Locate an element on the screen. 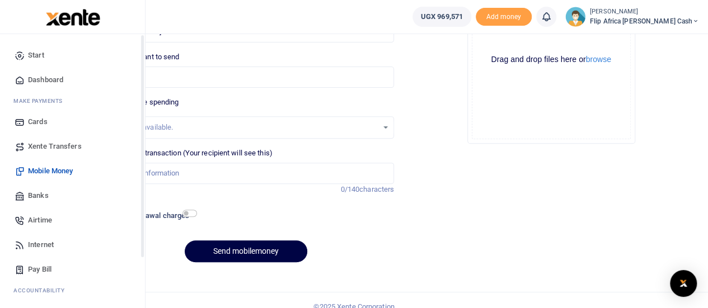 The width and height of the screenshot is (708, 308). span: Start is located at coordinates (36, 55).